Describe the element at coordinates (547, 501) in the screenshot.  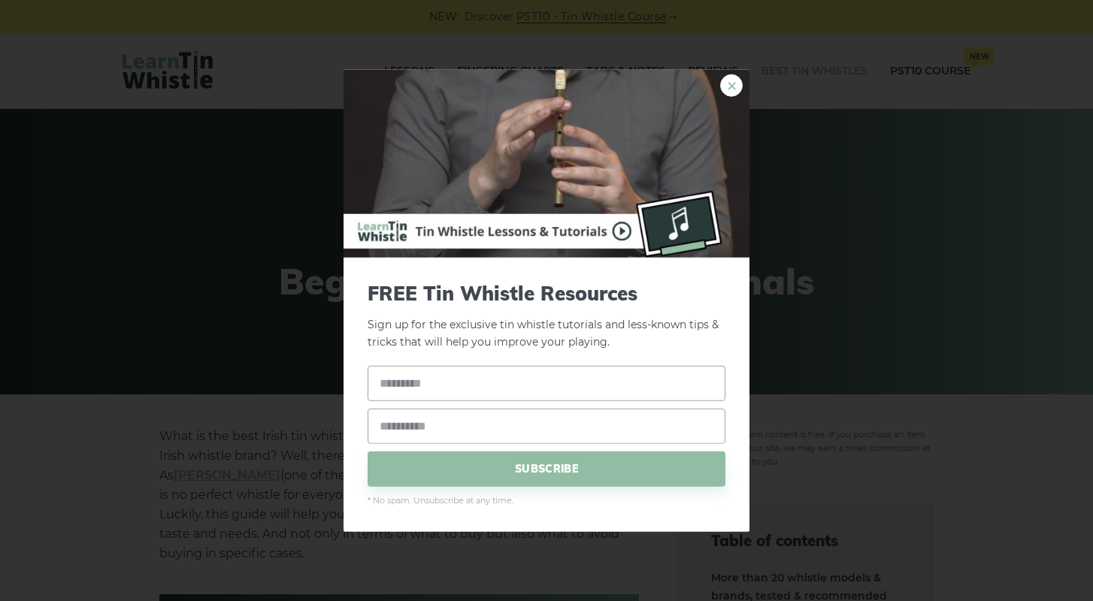
I see `span: * No spam. Unsubscribe at any time.` at that location.